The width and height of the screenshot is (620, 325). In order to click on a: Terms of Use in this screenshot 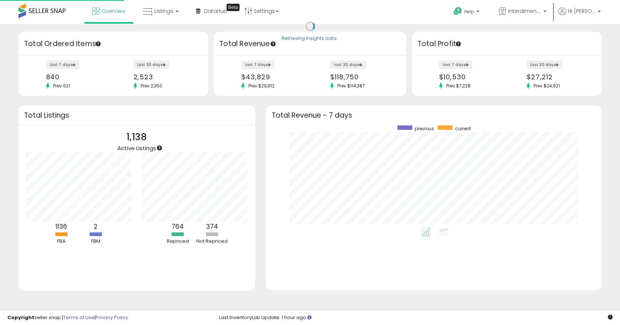, I will do `click(79, 317)`.